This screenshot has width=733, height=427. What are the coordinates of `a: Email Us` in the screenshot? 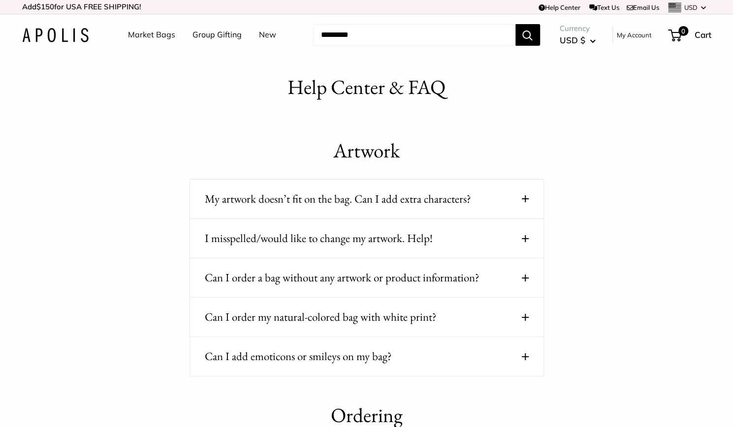 It's located at (643, 7).